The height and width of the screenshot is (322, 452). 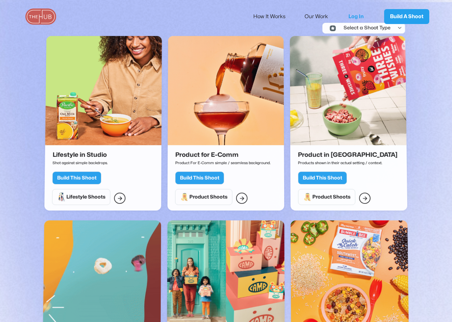 I want to click on img: Product in Situ, so click(x=348, y=91).